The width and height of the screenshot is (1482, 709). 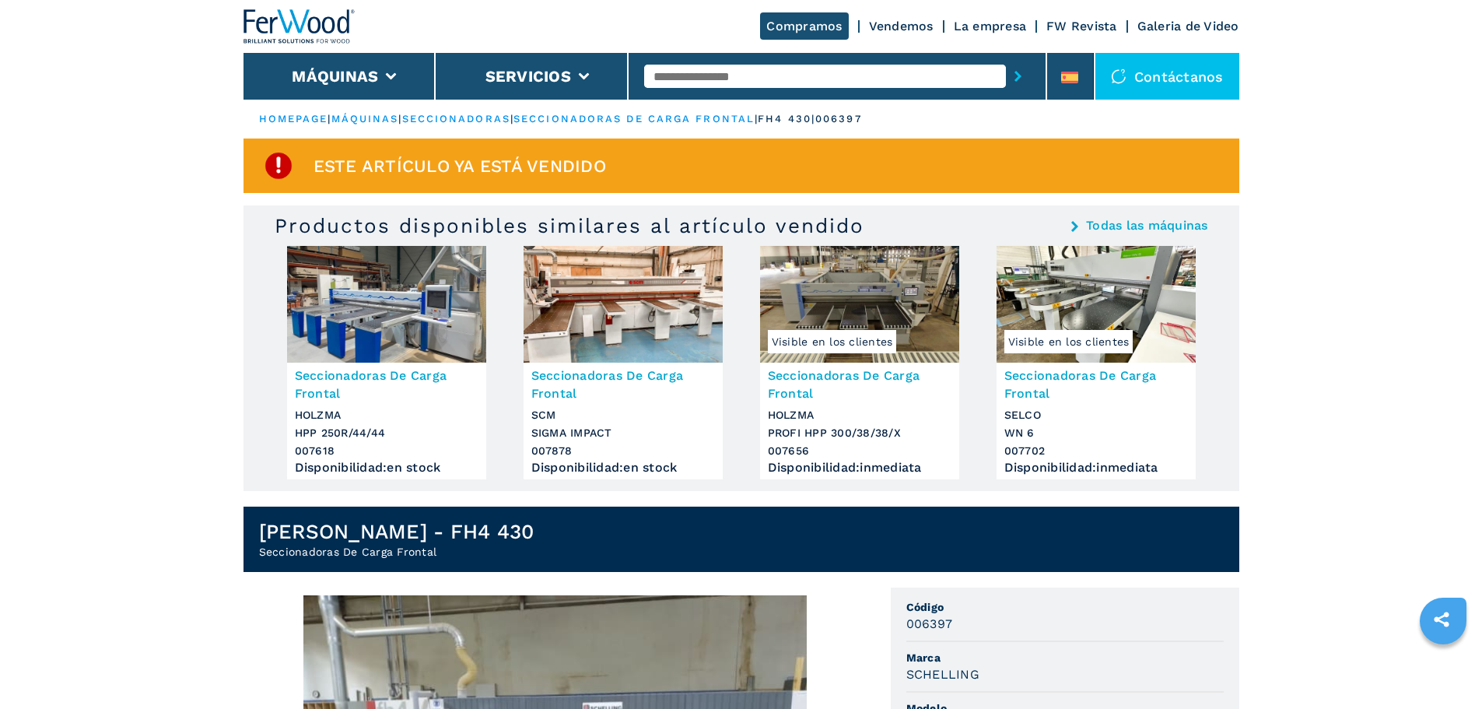 What do you see at coordinates (387, 304) in the screenshot?
I see `img: Seccionadoras De Carga Frontal HOLZMA HPP 250R/44/44` at bounding box center [387, 304].